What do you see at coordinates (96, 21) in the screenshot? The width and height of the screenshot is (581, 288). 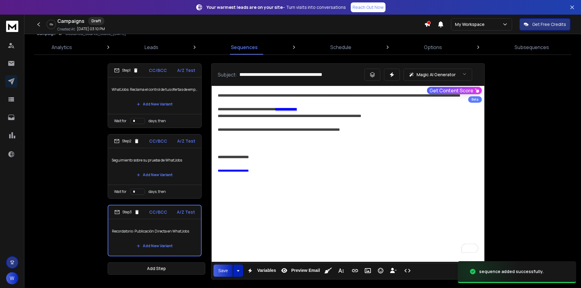 I see `div: Draft` at bounding box center [96, 21].